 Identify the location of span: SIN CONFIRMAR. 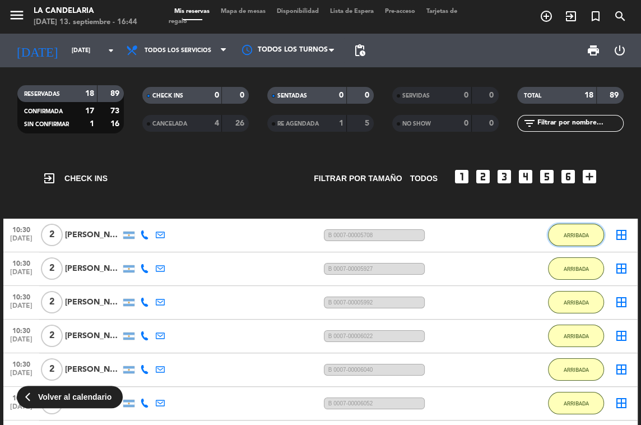
(47, 124).